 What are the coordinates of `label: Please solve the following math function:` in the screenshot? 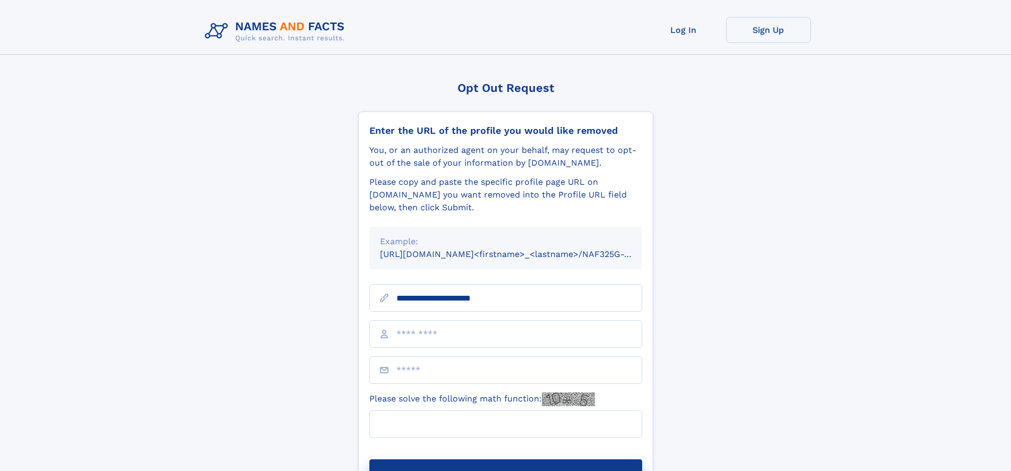 It's located at (482, 399).